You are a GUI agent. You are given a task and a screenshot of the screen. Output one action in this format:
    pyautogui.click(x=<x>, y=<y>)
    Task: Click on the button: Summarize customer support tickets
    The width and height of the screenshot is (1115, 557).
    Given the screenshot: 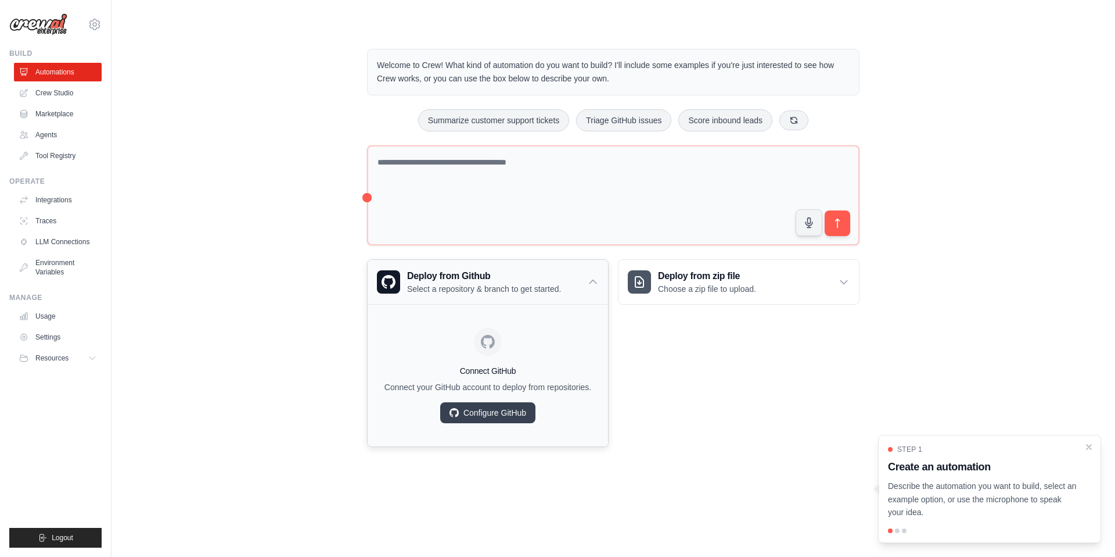 What is the action you would take?
    pyautogui.click(x=494, y=120)
    